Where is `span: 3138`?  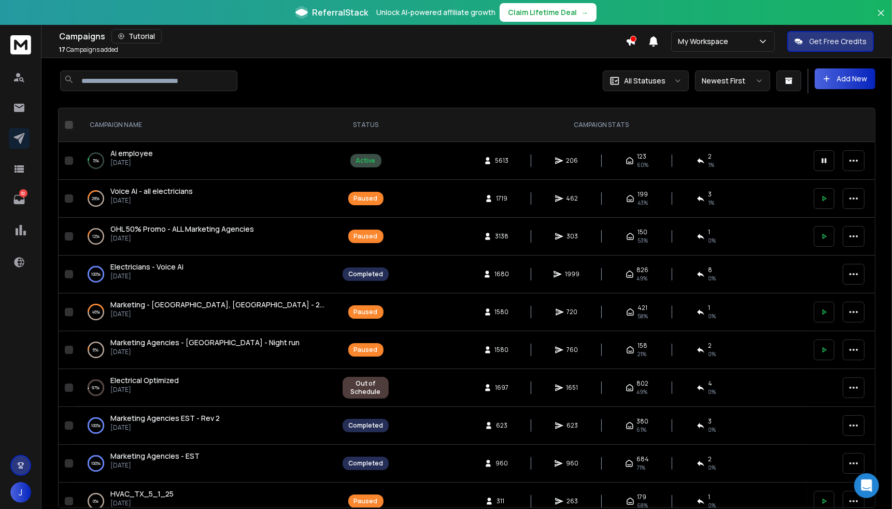 span: 3138 is located at coordinates (501, 236).